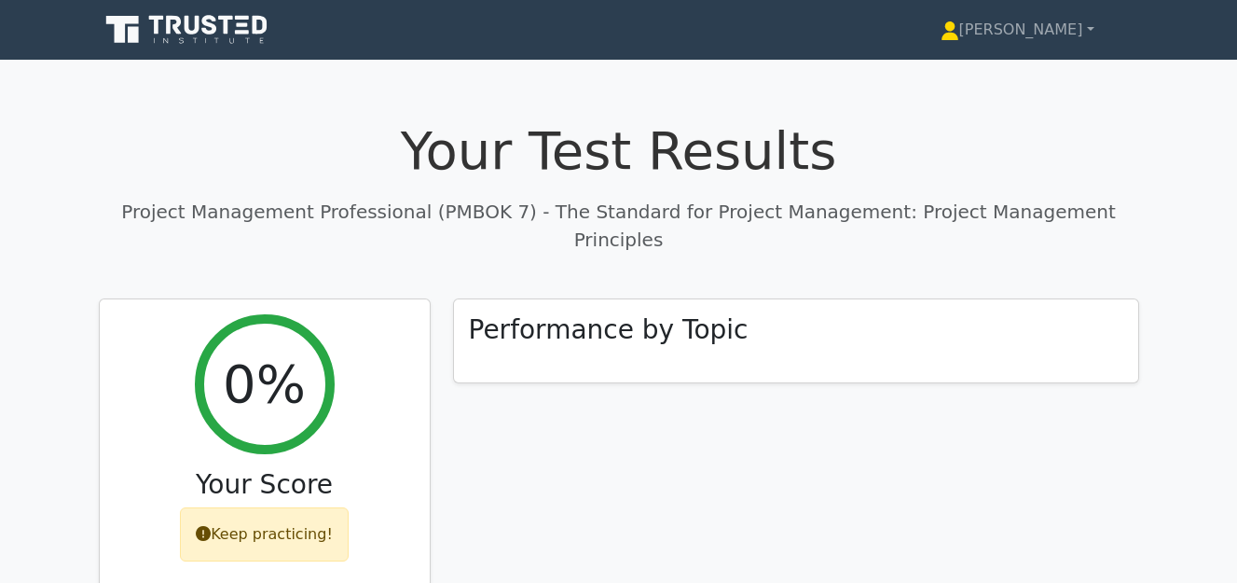  Describe the element at coordinates (265, 485) in the screenshot. I see `h3: Your Score` at that location.